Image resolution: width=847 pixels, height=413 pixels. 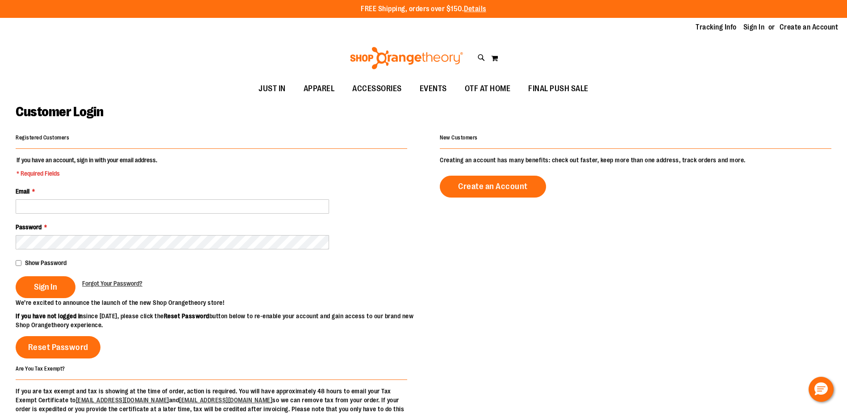 I want to click on a: ACCESSORIES, so click(x=377, y=89).